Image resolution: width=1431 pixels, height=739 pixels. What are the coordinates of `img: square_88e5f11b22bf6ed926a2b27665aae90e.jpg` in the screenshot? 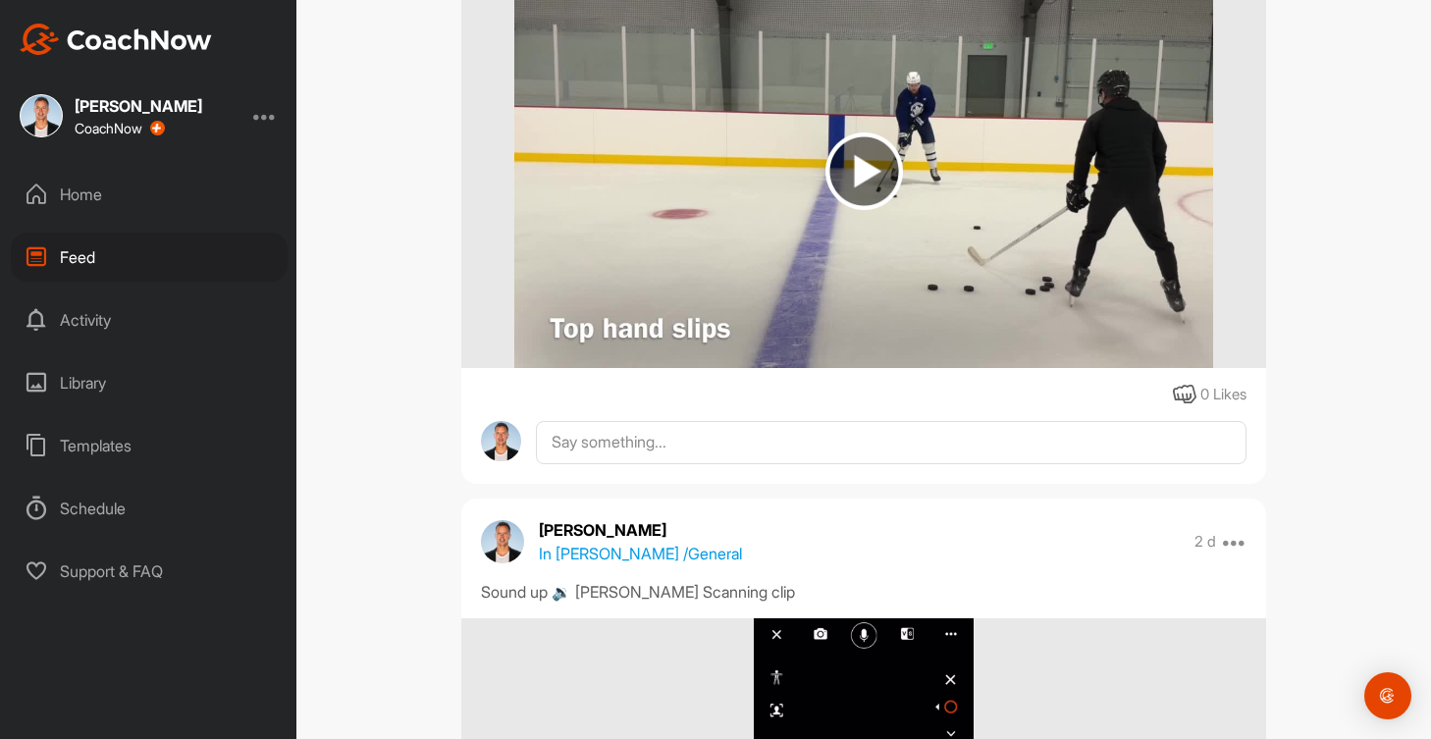 It's located at (41, 116).